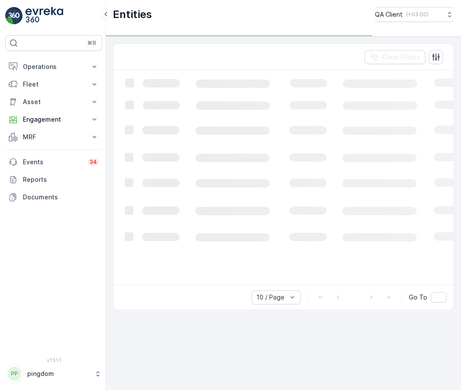 The width and height of the screenshot is (461, 390). Describe the element at coordinates (92, 43) in the screenshot. I see `p: ⌘B` at that location.